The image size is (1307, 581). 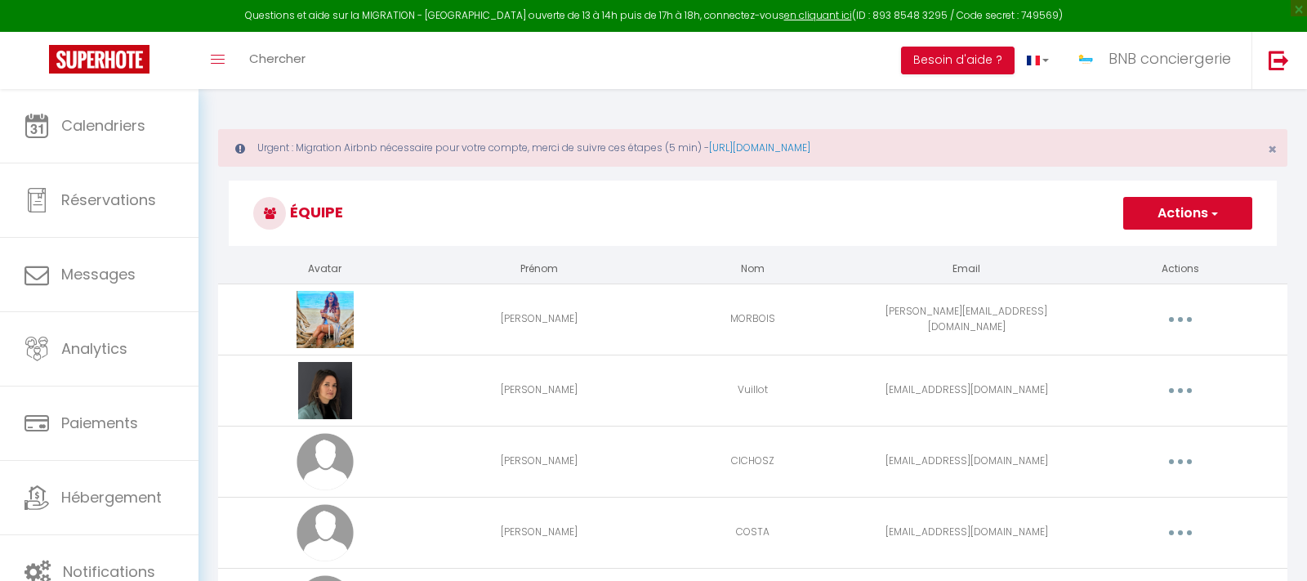 What do you see at coordinates (966, 269) in the screenshot?
I see `th: Email` at bounding box center [966, 269].